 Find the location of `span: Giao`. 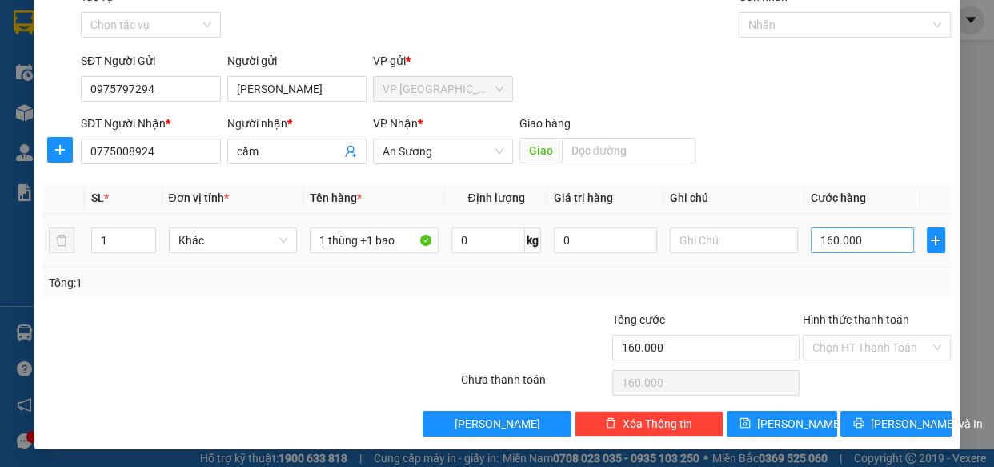

span: Giao is located at coordinates (540, 150).